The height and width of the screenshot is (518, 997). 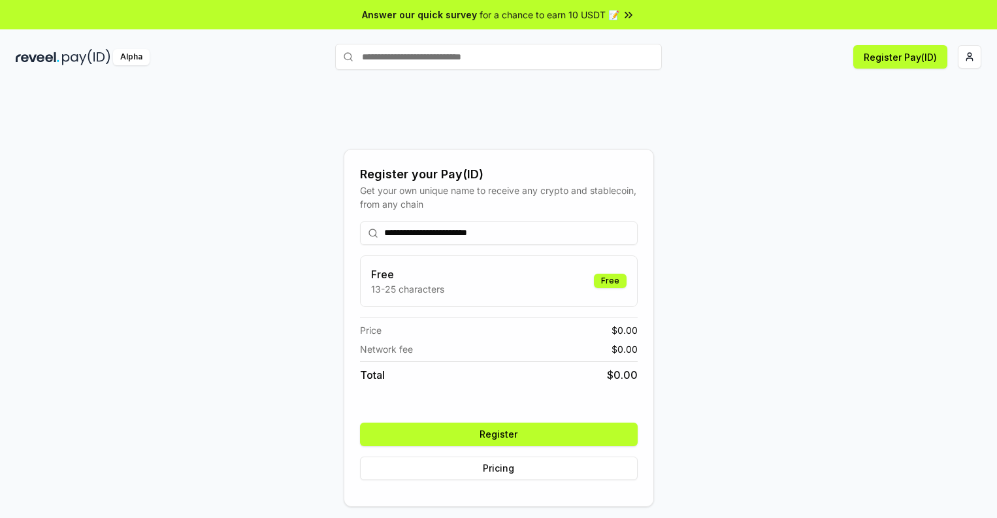 What do you see at coordinates (499, 197) in the screenshot?
I see `div: Get your own unique name to receive any crypto and stablecoin, from any chain` at bounding box center [499, 197].